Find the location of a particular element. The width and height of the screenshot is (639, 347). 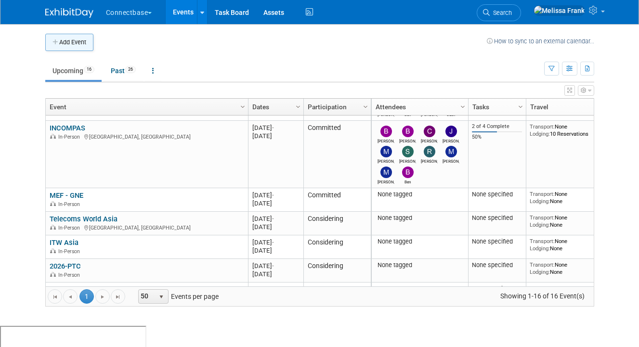

a: Attendees is located at coordinates (418, 107).